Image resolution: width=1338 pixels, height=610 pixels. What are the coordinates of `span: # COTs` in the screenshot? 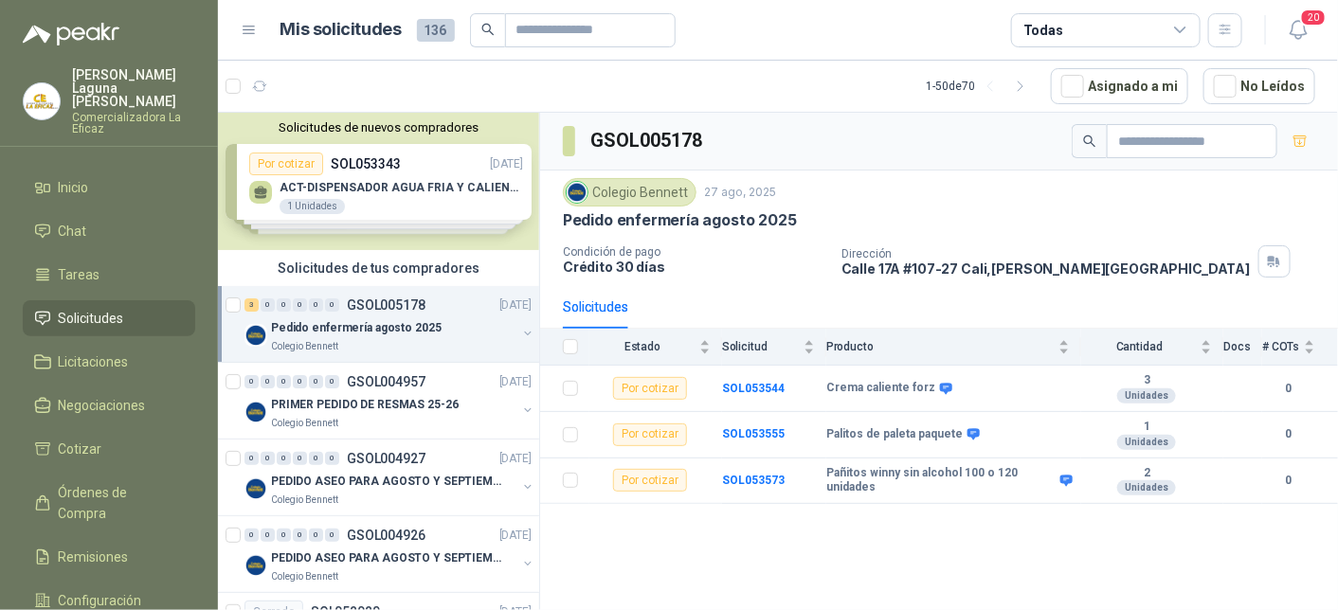 It's located at (1281, 347).